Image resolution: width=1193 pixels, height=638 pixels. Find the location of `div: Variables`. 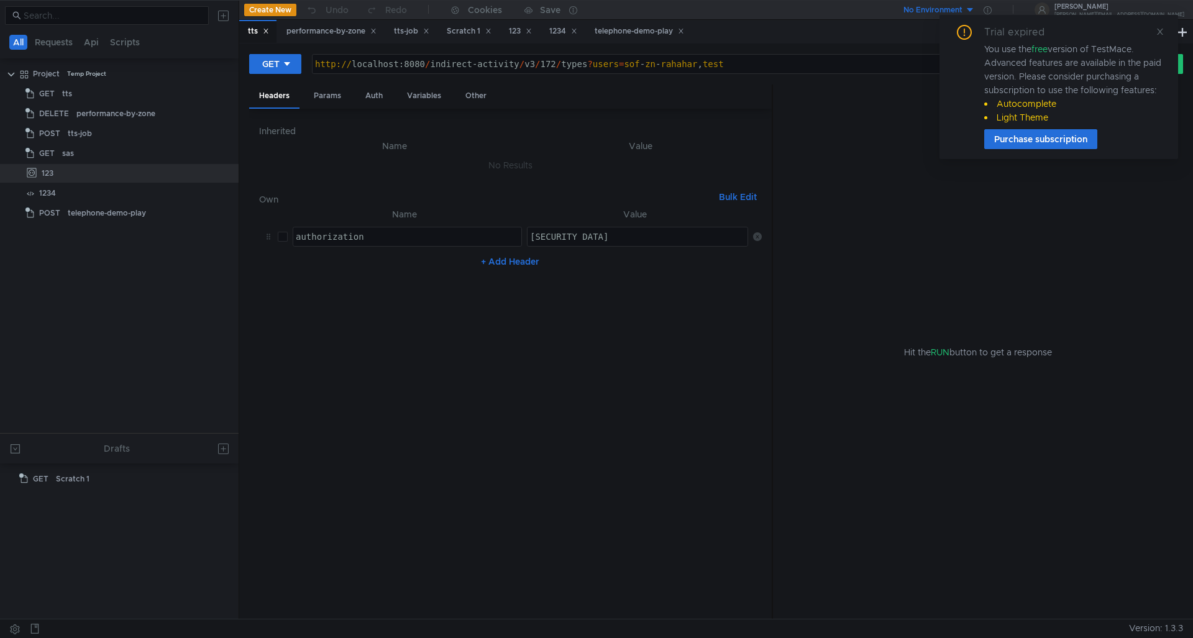

div: Variables is located at coordinates (424, 96).